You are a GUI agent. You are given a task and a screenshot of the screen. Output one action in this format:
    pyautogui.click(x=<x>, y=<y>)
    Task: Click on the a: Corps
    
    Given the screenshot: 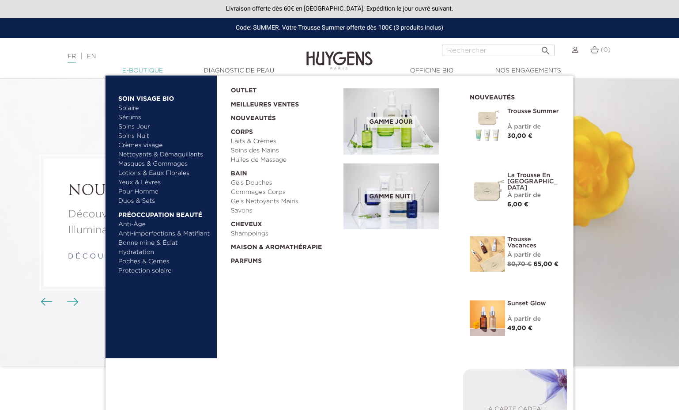 What is the action you would take?
    pyautogui.click(x=285, y=130)
    